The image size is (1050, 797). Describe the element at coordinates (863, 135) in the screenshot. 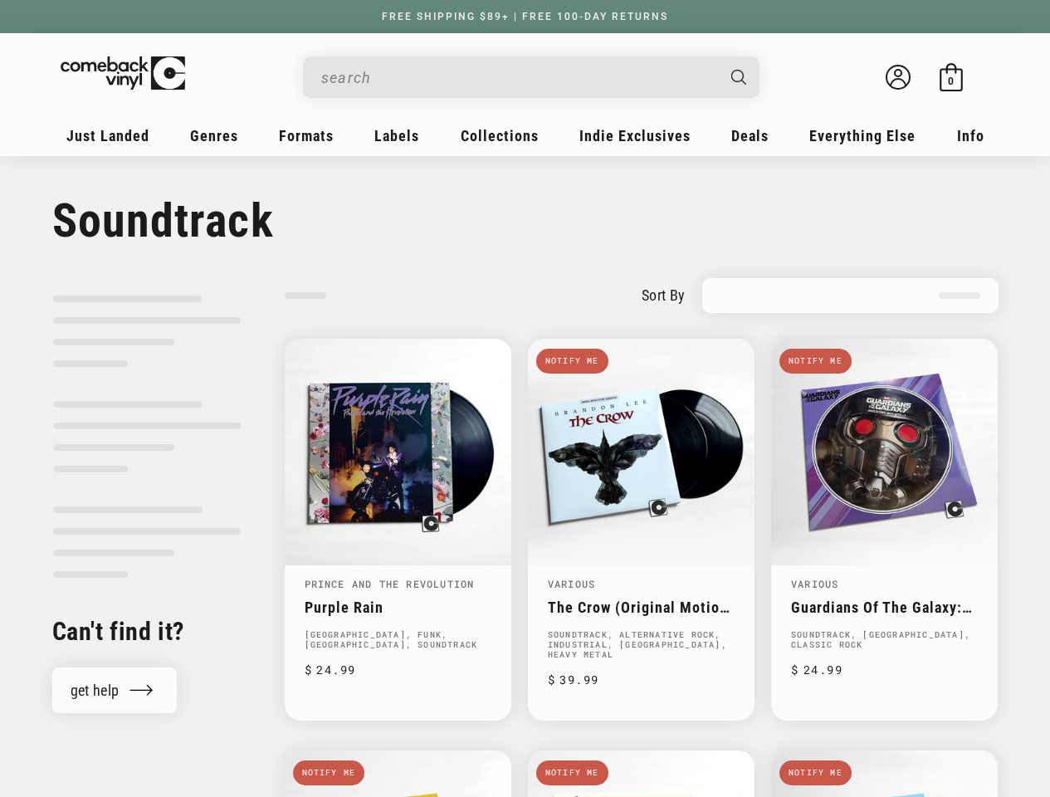

I see `span: Everything Else` at that location.